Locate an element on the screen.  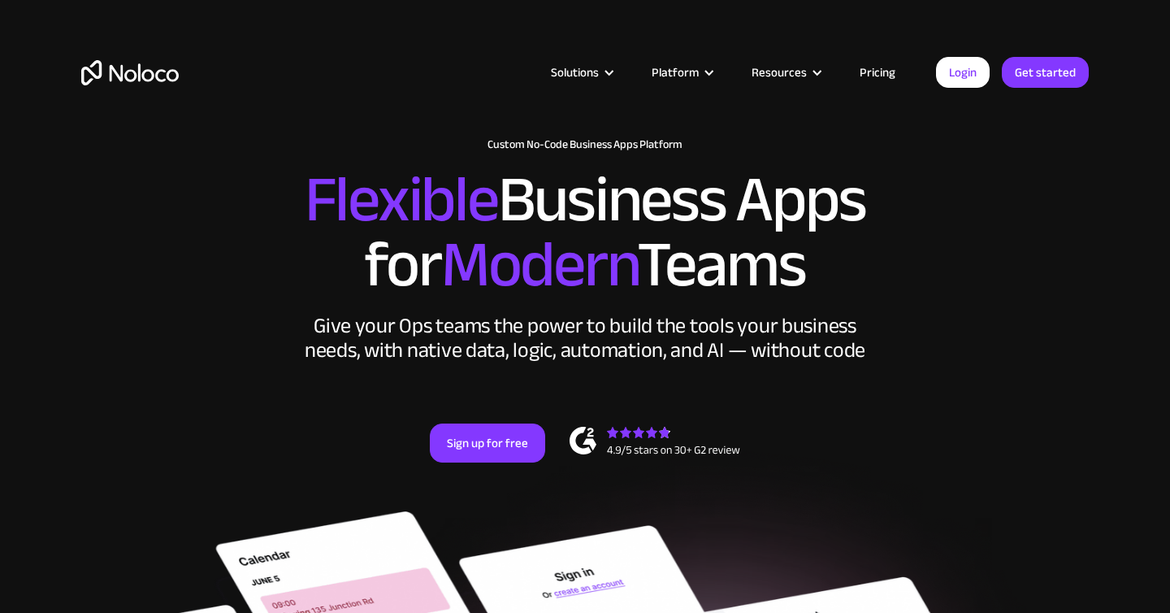
span: Modern is located at coordinates (539, 264).